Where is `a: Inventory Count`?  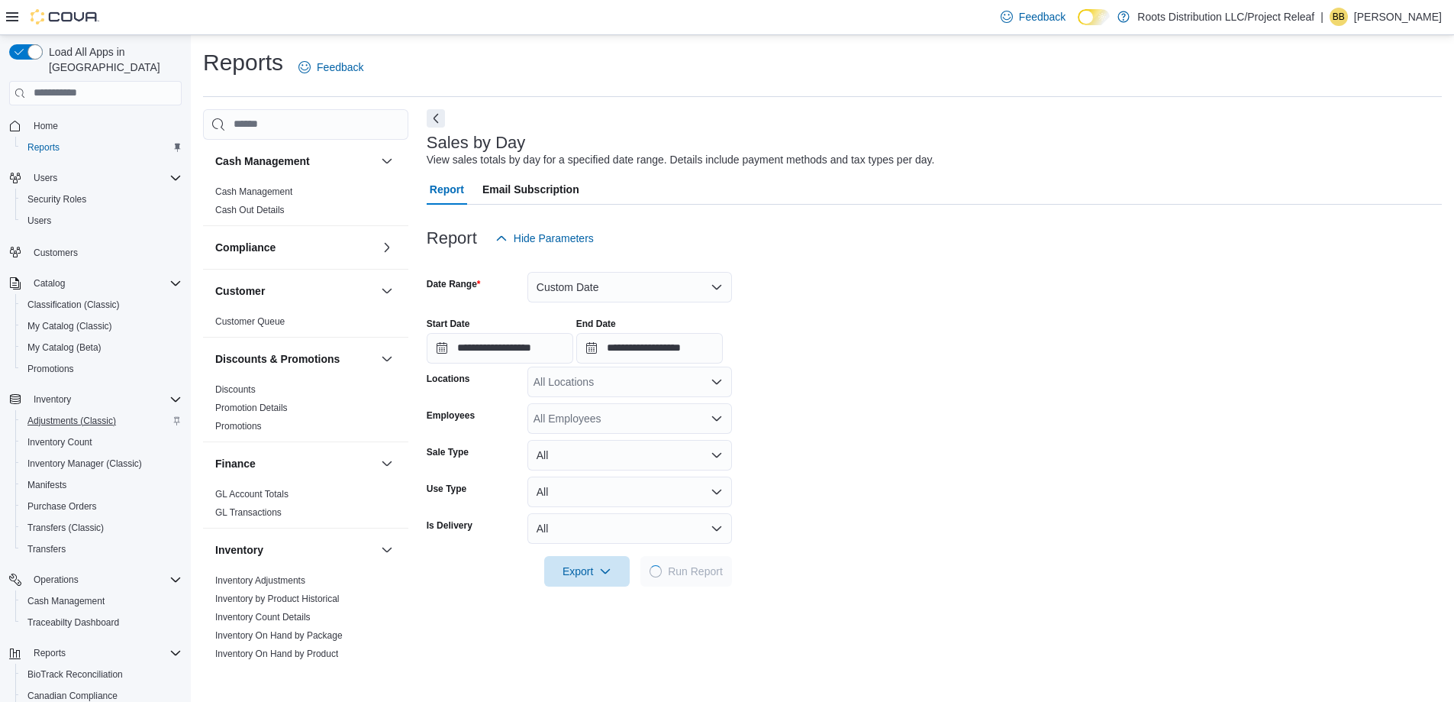 a: Inventory Count is located at coordinates (60, 442).